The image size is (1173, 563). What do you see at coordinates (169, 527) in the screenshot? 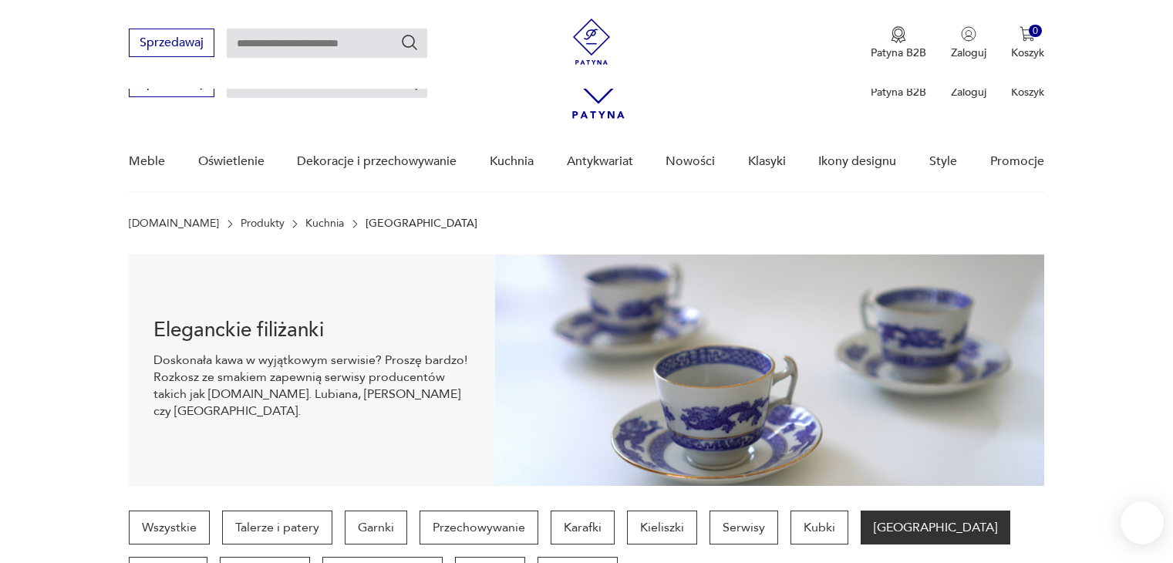
I see `a: Wszystkie` at bounding box center [169, 527].